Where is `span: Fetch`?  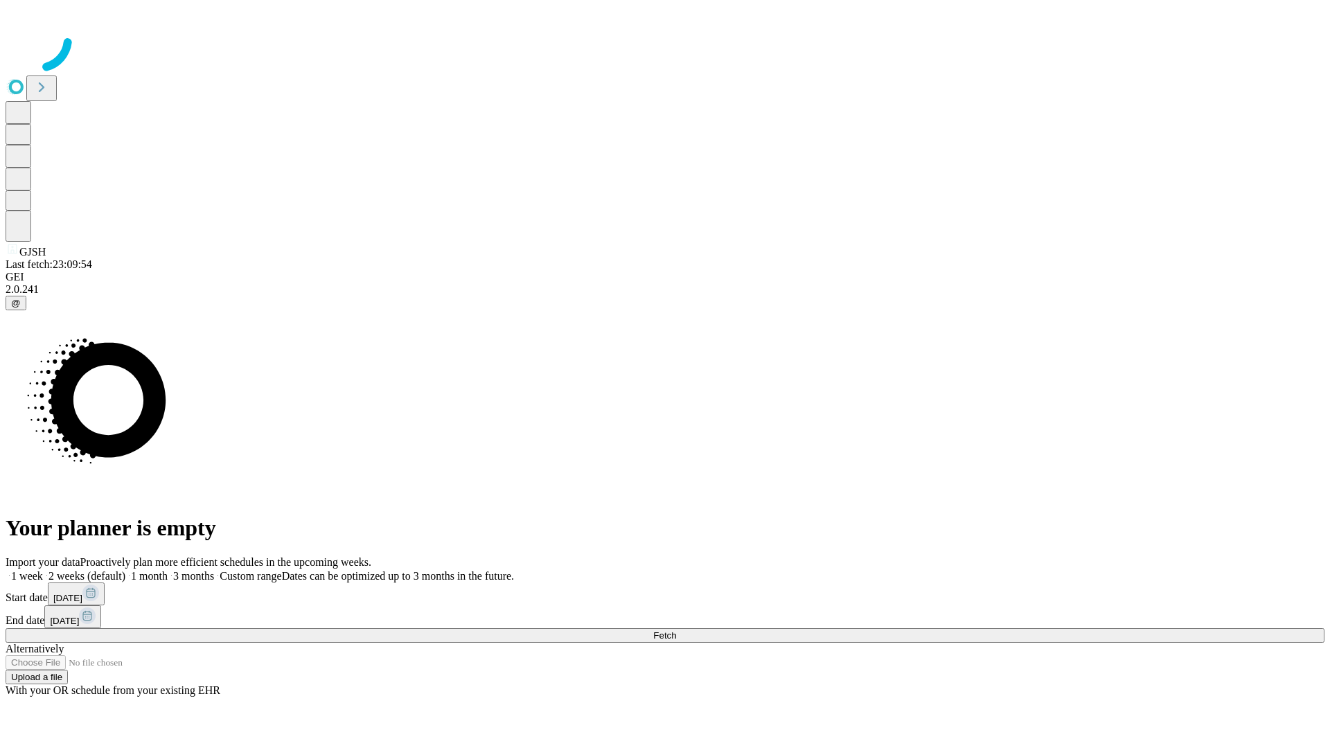
span: Fetch is located at coordinates (664, 635).